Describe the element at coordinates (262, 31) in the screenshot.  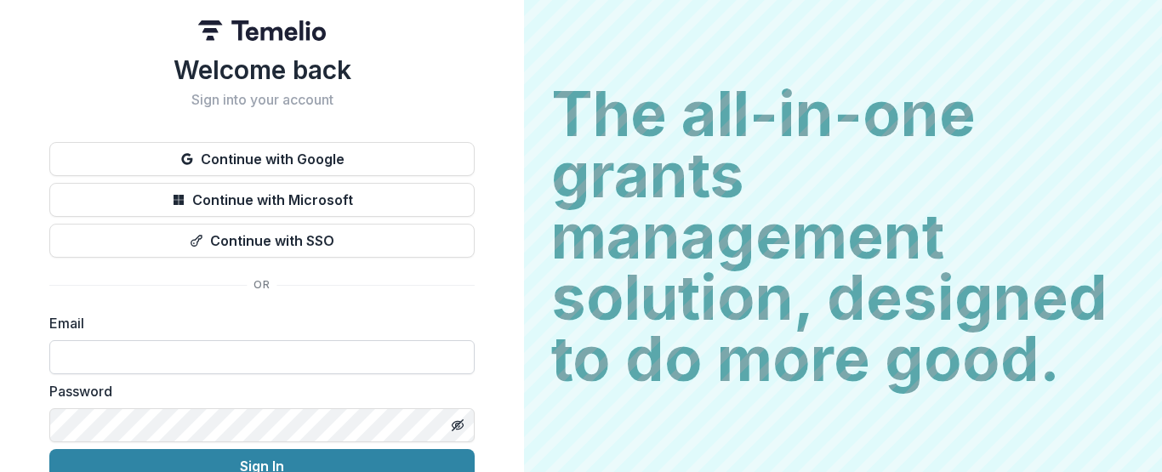
I see `img: Temelio` at that location.